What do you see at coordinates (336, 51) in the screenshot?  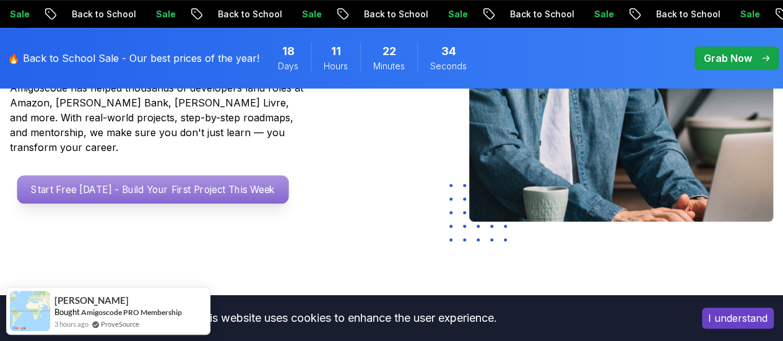 I see `span: 11 Hours` at bounding box center [336, 51].